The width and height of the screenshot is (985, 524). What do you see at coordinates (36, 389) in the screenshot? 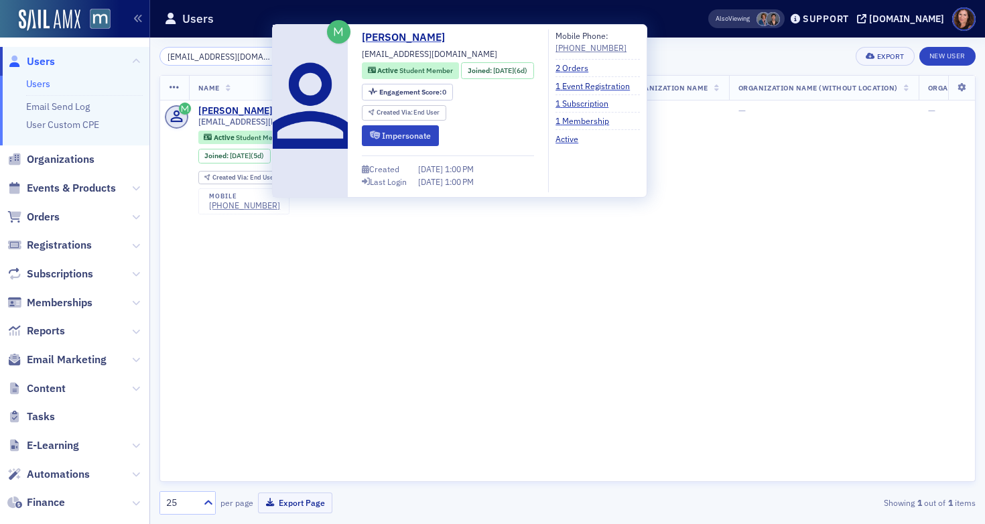
I see `a: Content` at bounding box center [36, 389].